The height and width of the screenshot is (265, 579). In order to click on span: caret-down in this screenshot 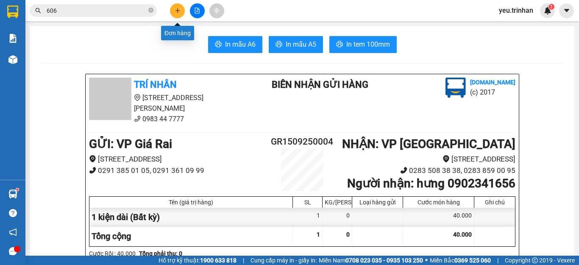, I will do `click(567, 11)`.